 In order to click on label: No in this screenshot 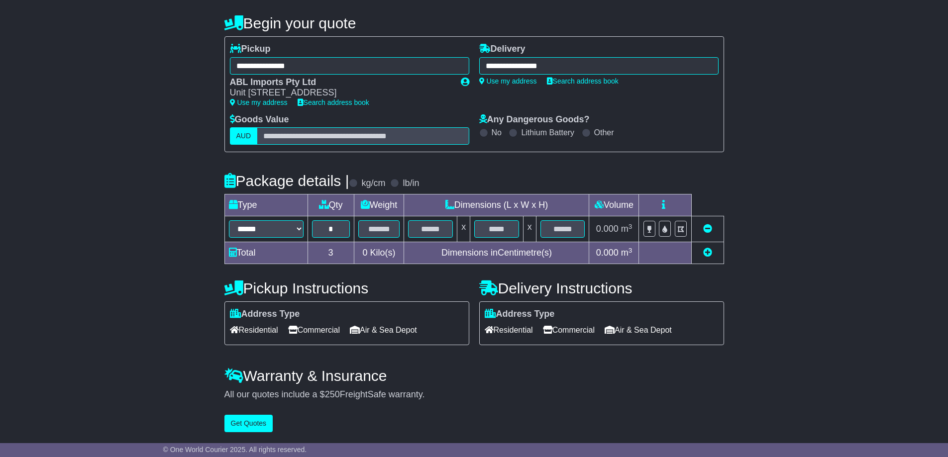, I will do `click(497, 132)`.